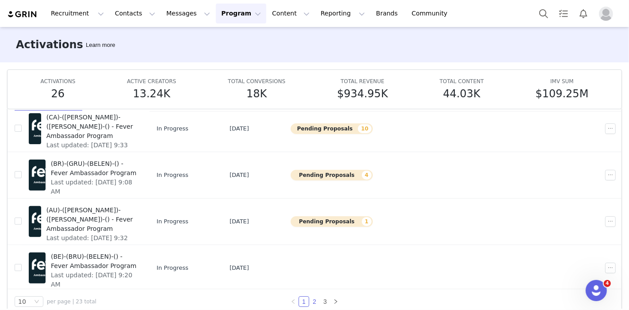 The image size is (629, 310). What do you see at coordinates (608, 14) in the screenshot?
I see `button: Profile` at bounding box center [608, 14].